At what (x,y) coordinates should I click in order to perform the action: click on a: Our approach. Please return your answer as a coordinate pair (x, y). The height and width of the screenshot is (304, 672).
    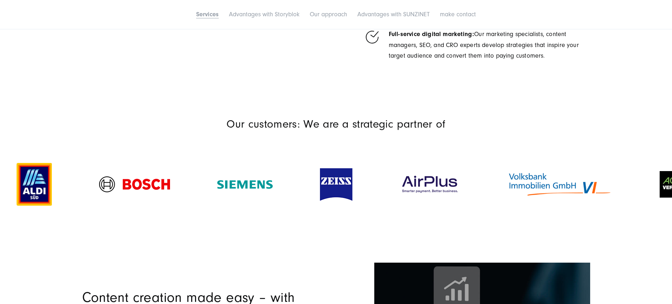
    Looking at the image, I should click on (329, 14).